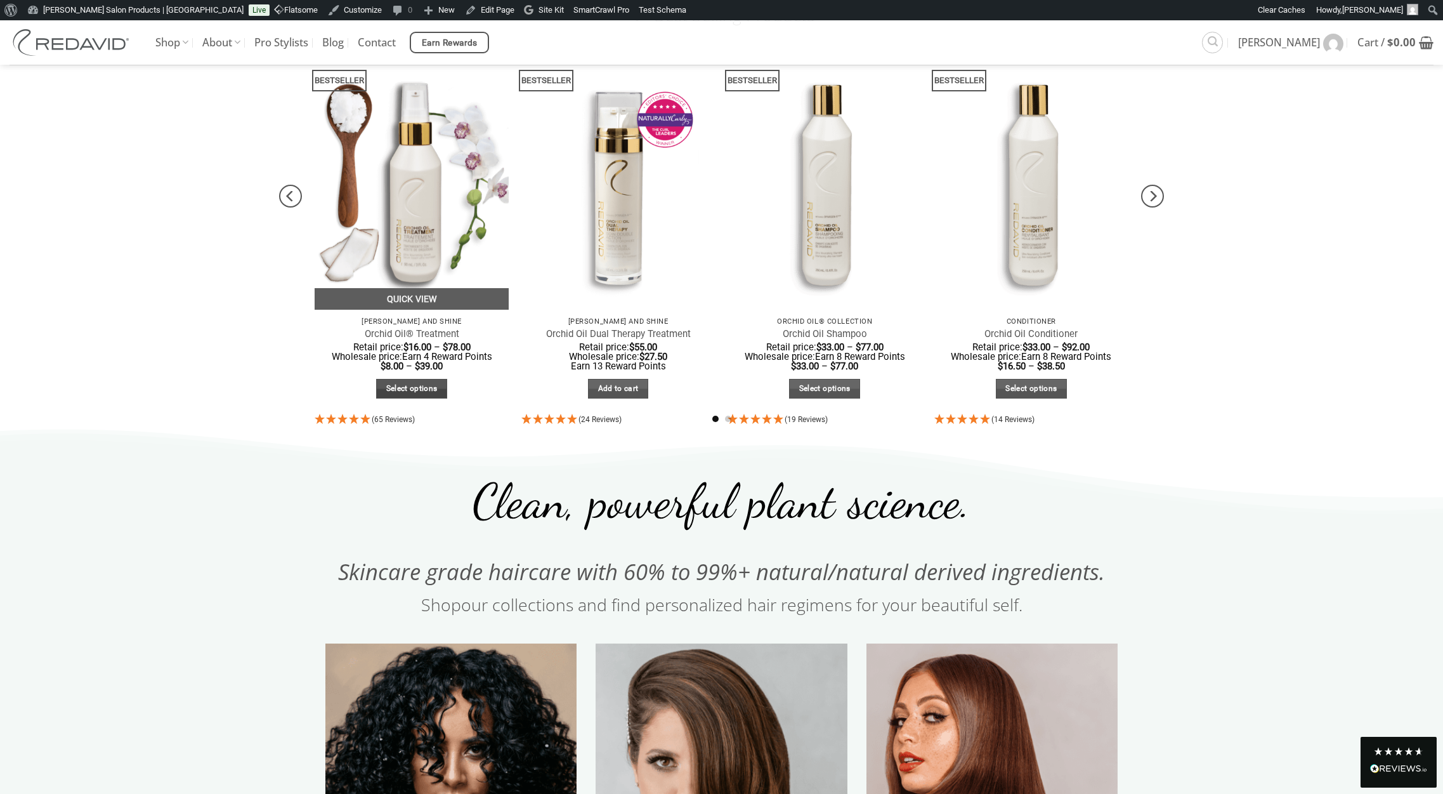  What do you see at coordinates (1031, 334) in the screenshot?
I see `a: Orchid Oil Conditioner` at bounding box center [1031, 334].